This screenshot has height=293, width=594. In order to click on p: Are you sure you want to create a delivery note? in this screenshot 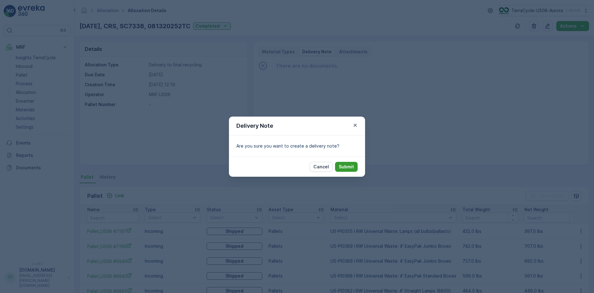, I will do `click(297, 146)`.